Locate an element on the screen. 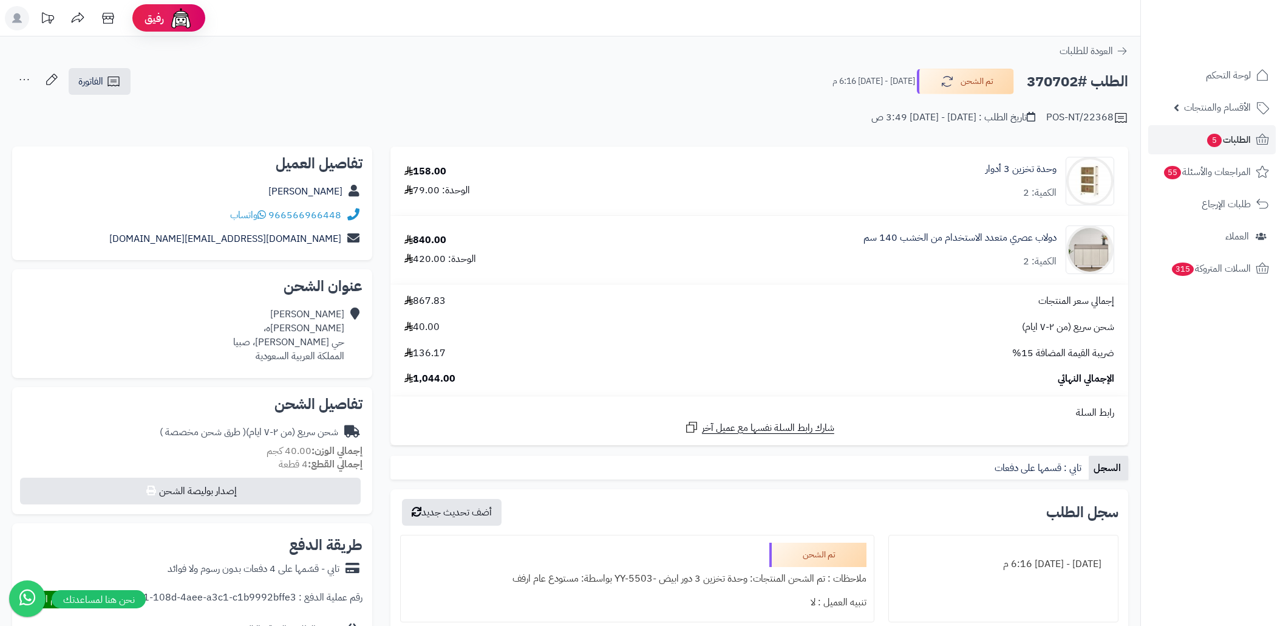 The width and height of the screenshot is (1283, 626). img: ai-face.png is located at coordinates (181, 18).